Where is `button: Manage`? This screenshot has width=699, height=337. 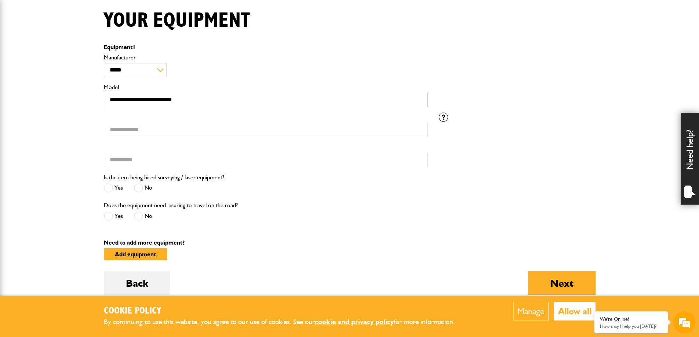 button: Manage is located at coordinates (531, 311).